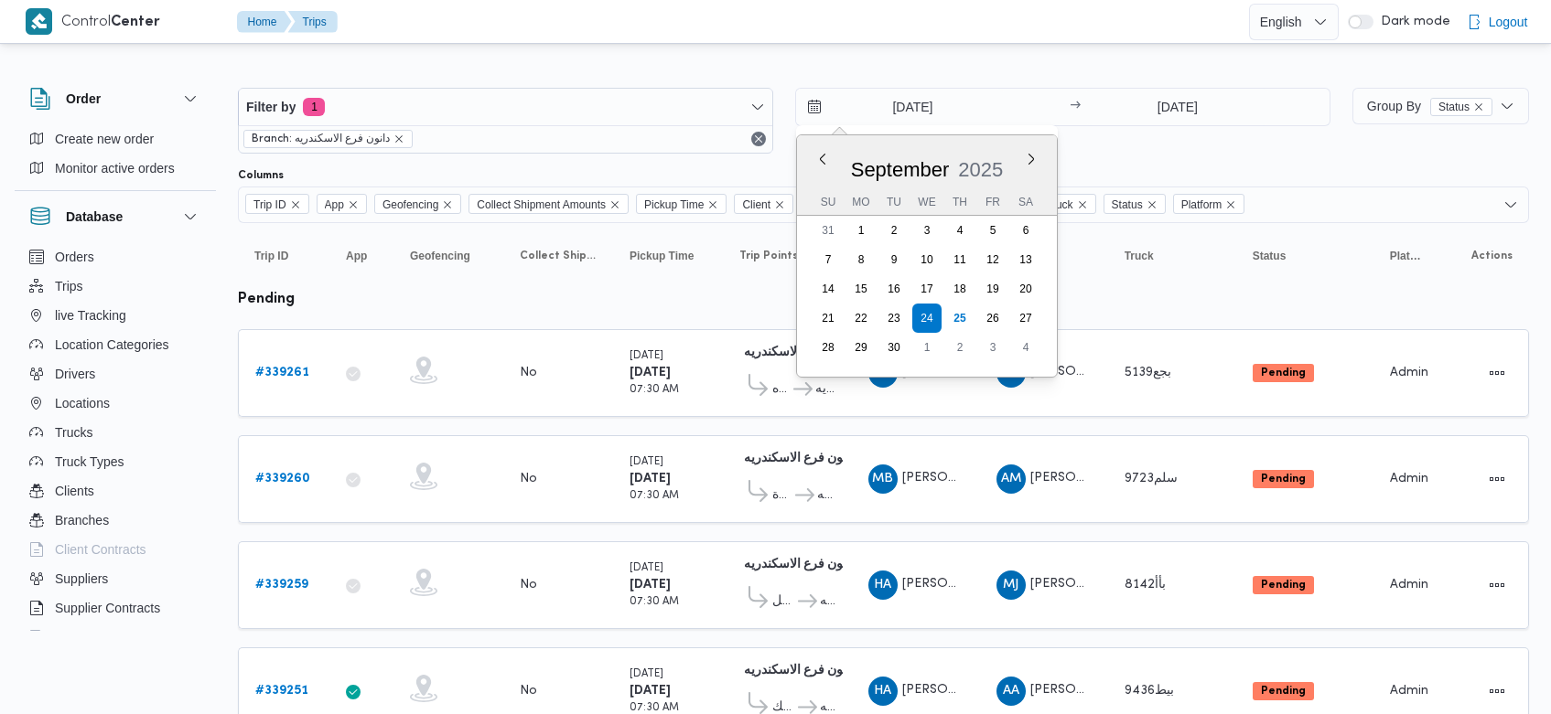  I want to click on a: #339261, so click(282, 373).